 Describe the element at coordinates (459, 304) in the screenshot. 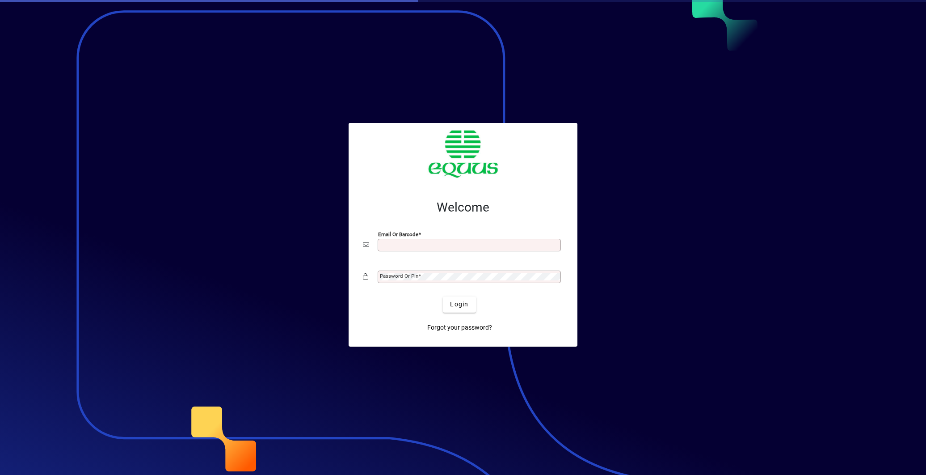

I see `button: Login` at that location.